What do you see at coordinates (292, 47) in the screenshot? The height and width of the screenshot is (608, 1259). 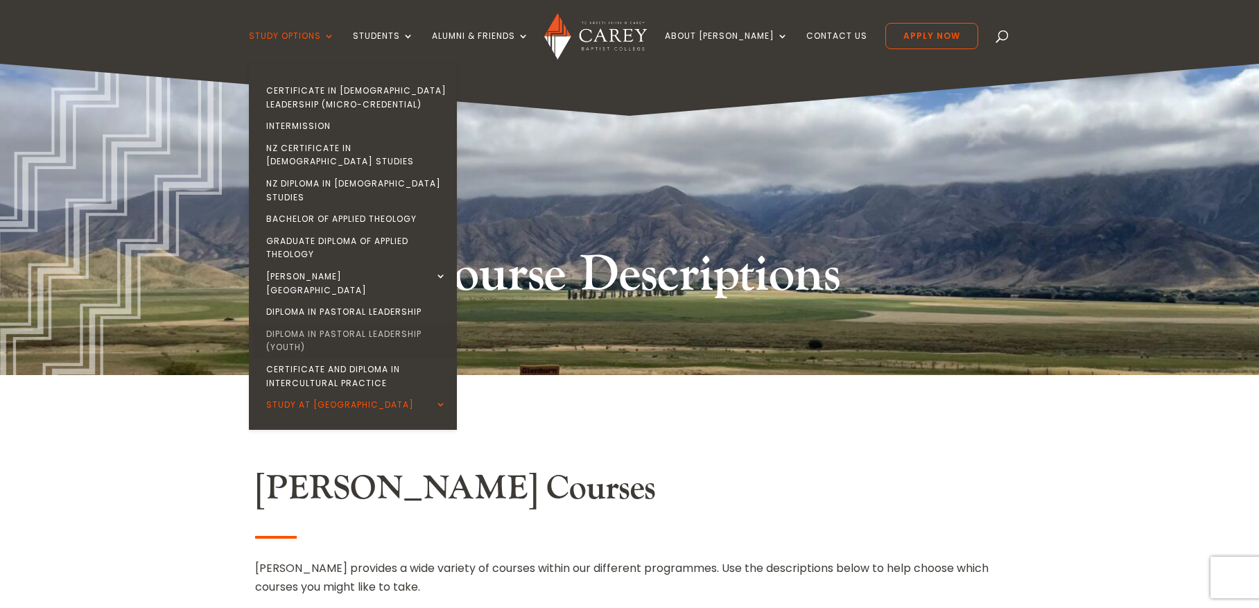 I see `a: Study Options` at bounding box center [292, 47].